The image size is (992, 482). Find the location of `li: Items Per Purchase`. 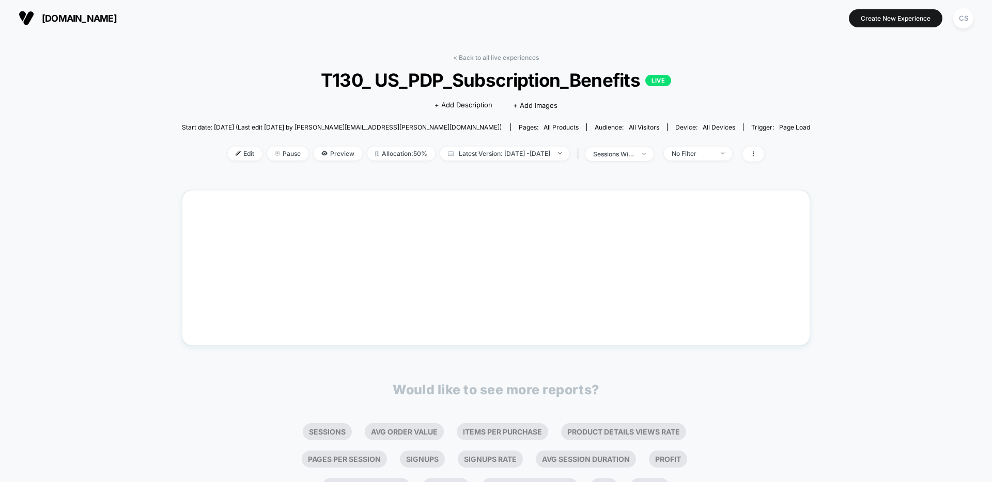

li: Items Per Purchase is located at coordinates (502, 432).